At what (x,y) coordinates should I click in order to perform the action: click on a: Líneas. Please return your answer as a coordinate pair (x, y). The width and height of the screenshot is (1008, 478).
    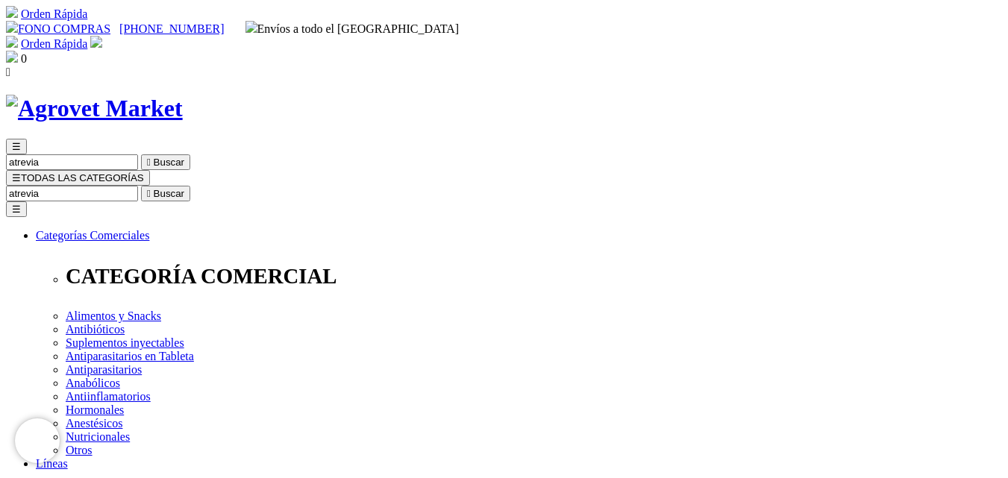
    Looking at the image, I should click on (51, 463).